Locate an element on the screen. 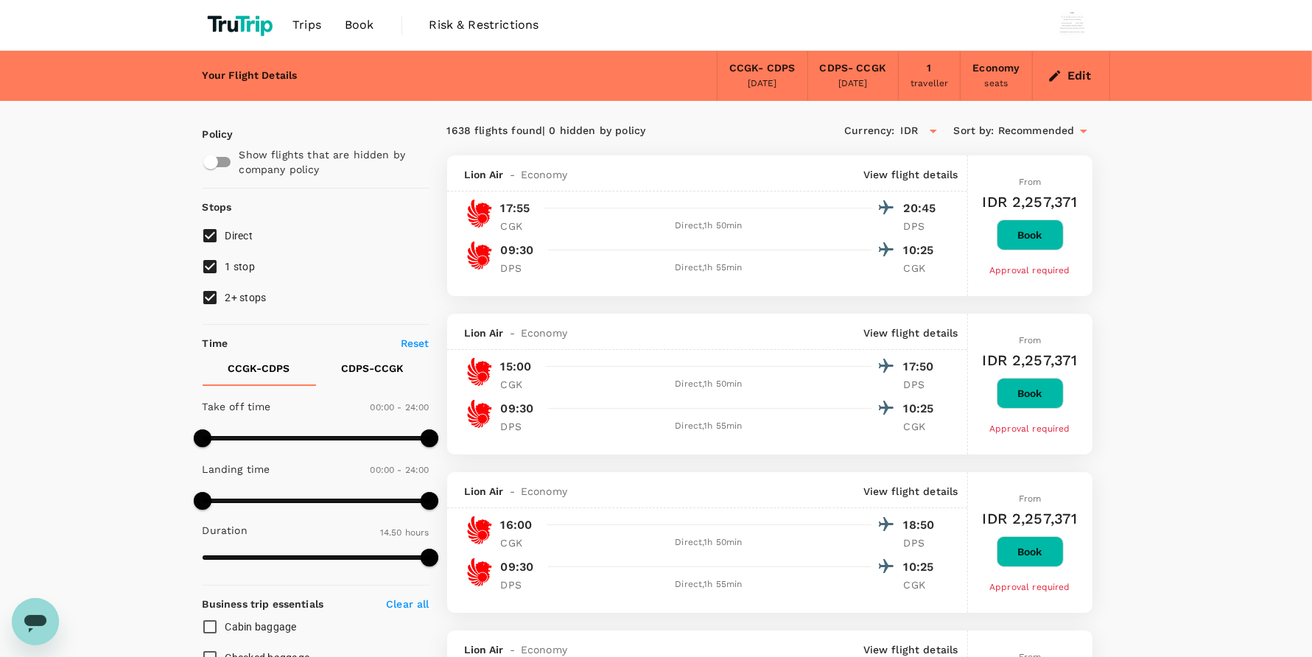  img: Wisnu Wiranata is located at coordinates (1072, 25).